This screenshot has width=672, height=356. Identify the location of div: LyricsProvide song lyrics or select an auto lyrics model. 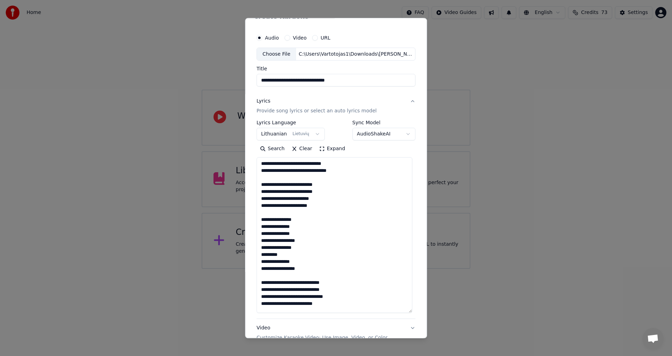
(336, 219).